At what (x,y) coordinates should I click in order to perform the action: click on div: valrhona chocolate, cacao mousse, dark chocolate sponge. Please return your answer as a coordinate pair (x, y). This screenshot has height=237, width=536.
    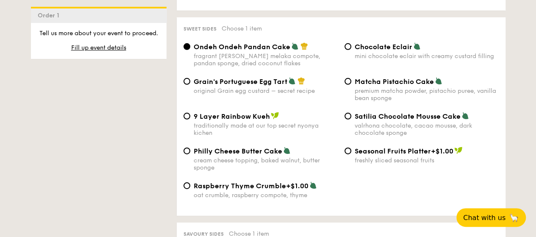
    Looking at the image, I should click on (426, 129).